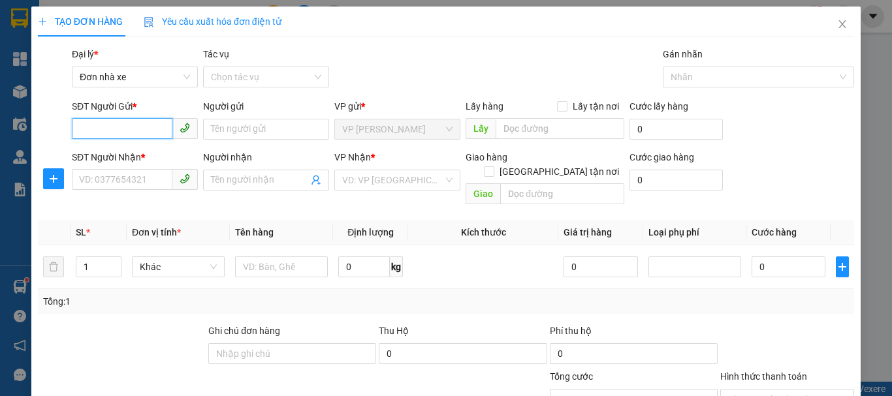 This screenshot has width=892, height=396. Describe the element at coordinates (54, 267) in the screenshot. I see `button: delete` at that location.